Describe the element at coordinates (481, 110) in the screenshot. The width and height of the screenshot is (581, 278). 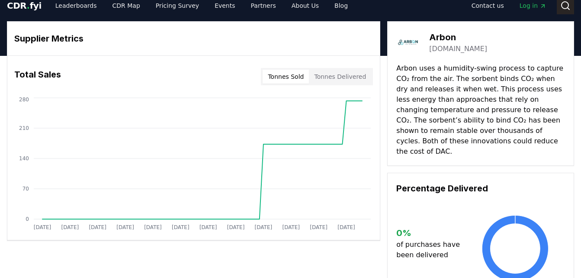
I see `p: Arbon uses a humidity-swing process to capture CO₂ from the air. The sorbent binds CO₂ when dry a...` at that location.